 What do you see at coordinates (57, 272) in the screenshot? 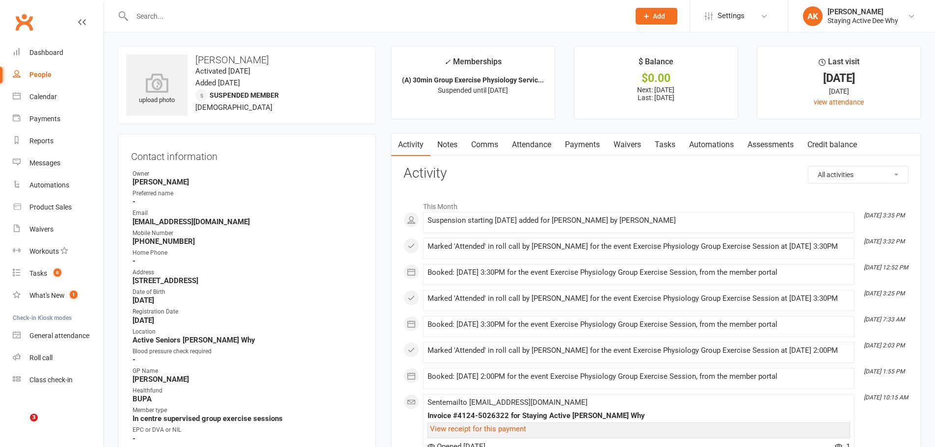
I see `span: 6` at bounding box center [57, 272].